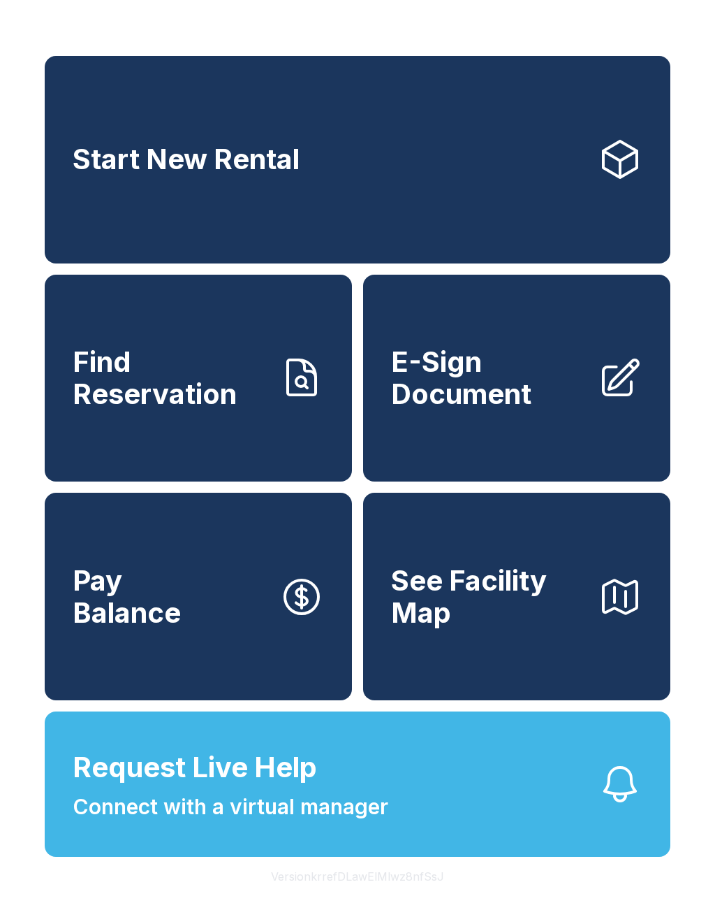 This screenshot has height=924, width=715. I want to click on button: VersionkrrefDLawElMlwz8nfSsJ, so click(358, 876).